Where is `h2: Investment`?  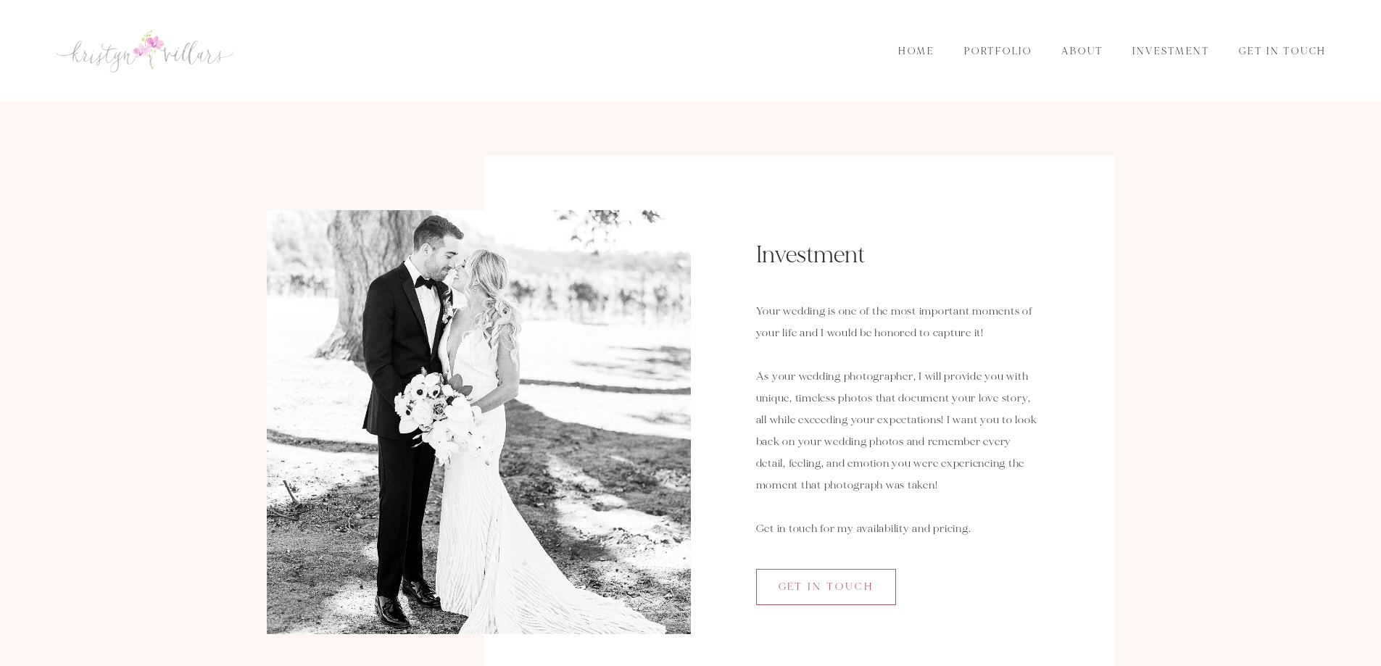 h2: Investment is located at coordinates (899, 255).